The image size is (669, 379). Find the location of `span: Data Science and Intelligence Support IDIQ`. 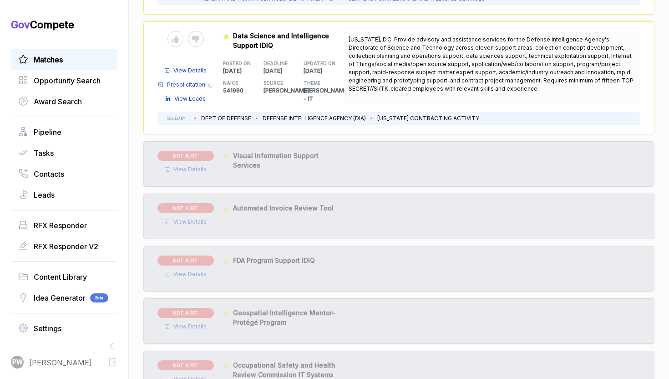

span: Data Science and Intelligence Support IDIQ is located at coordinates (281, 41).